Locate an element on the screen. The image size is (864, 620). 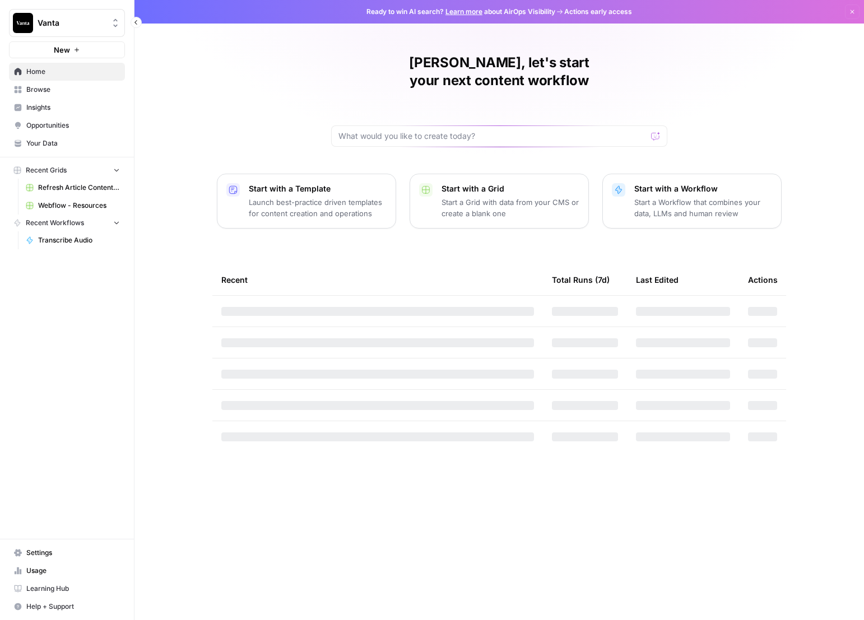
span: Insights is located at coordinates (73, 108).